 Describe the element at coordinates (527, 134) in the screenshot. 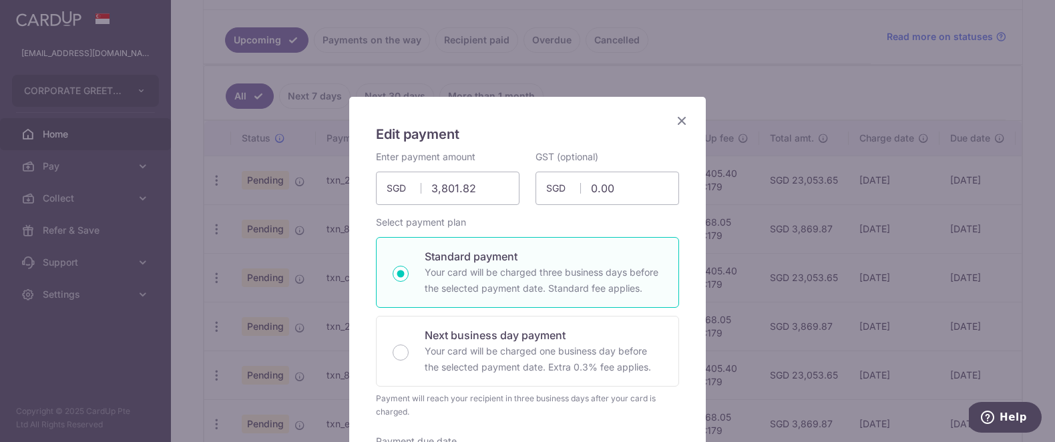

I see `h5: Edit payment` at that location.